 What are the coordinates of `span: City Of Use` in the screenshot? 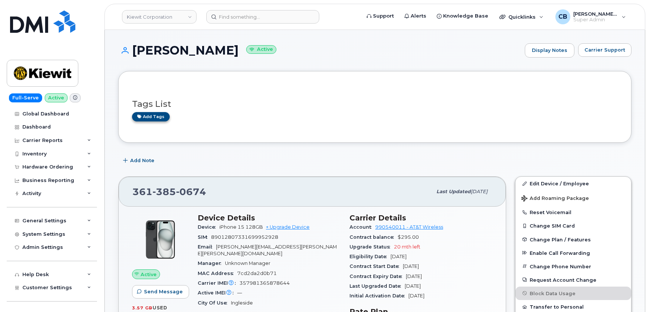 It's located at (214, 302).